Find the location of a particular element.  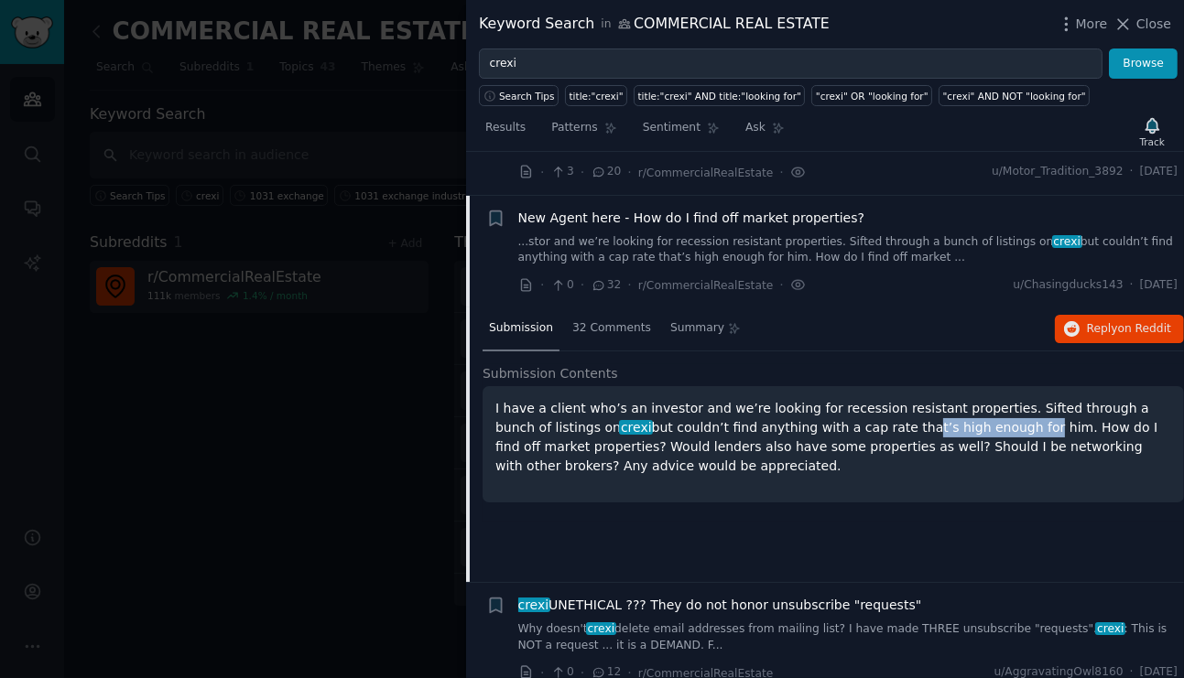

div: "crexi" AND NOT "looking for" is located at coordinates (1014, 96).